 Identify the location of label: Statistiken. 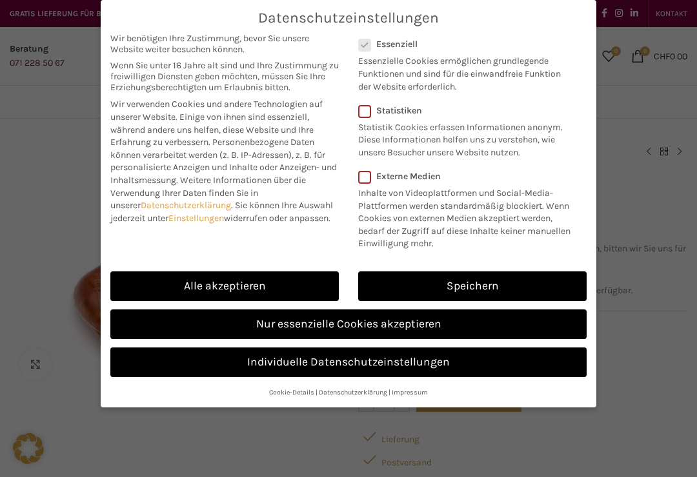
(464, 110).